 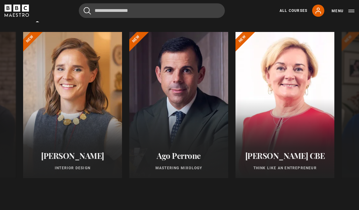 I want to click on svg: BBC Maestro, so click(x=17, y=11).